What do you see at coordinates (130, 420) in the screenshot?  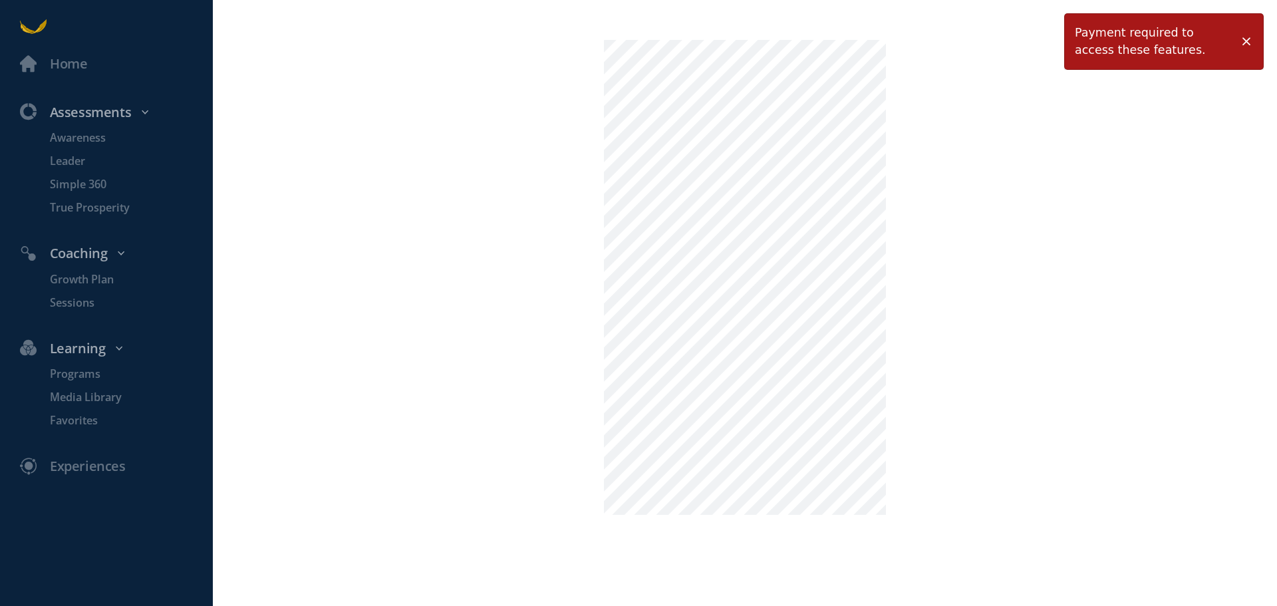 I see `p: Favorites` at bounding box center [130, 420].